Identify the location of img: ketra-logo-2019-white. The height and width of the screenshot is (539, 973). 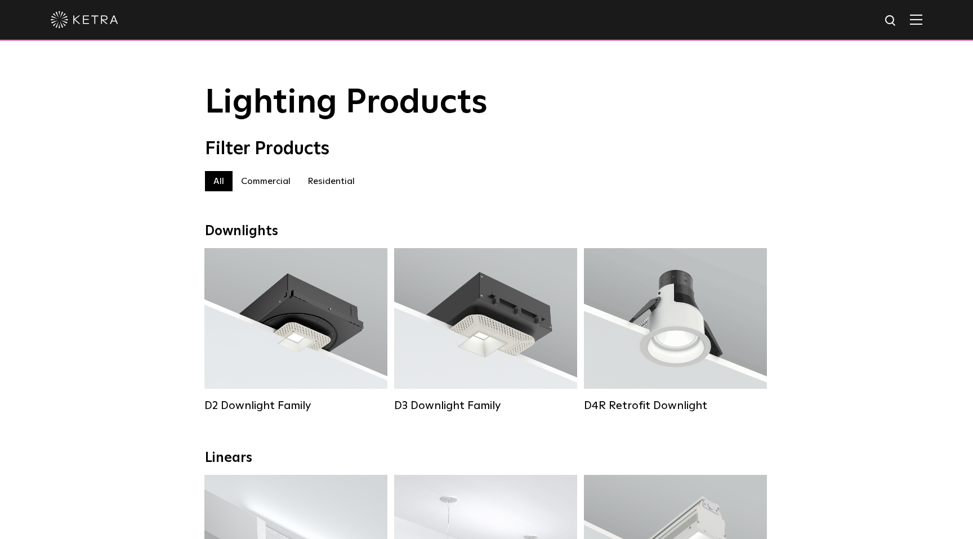
(84, 20).